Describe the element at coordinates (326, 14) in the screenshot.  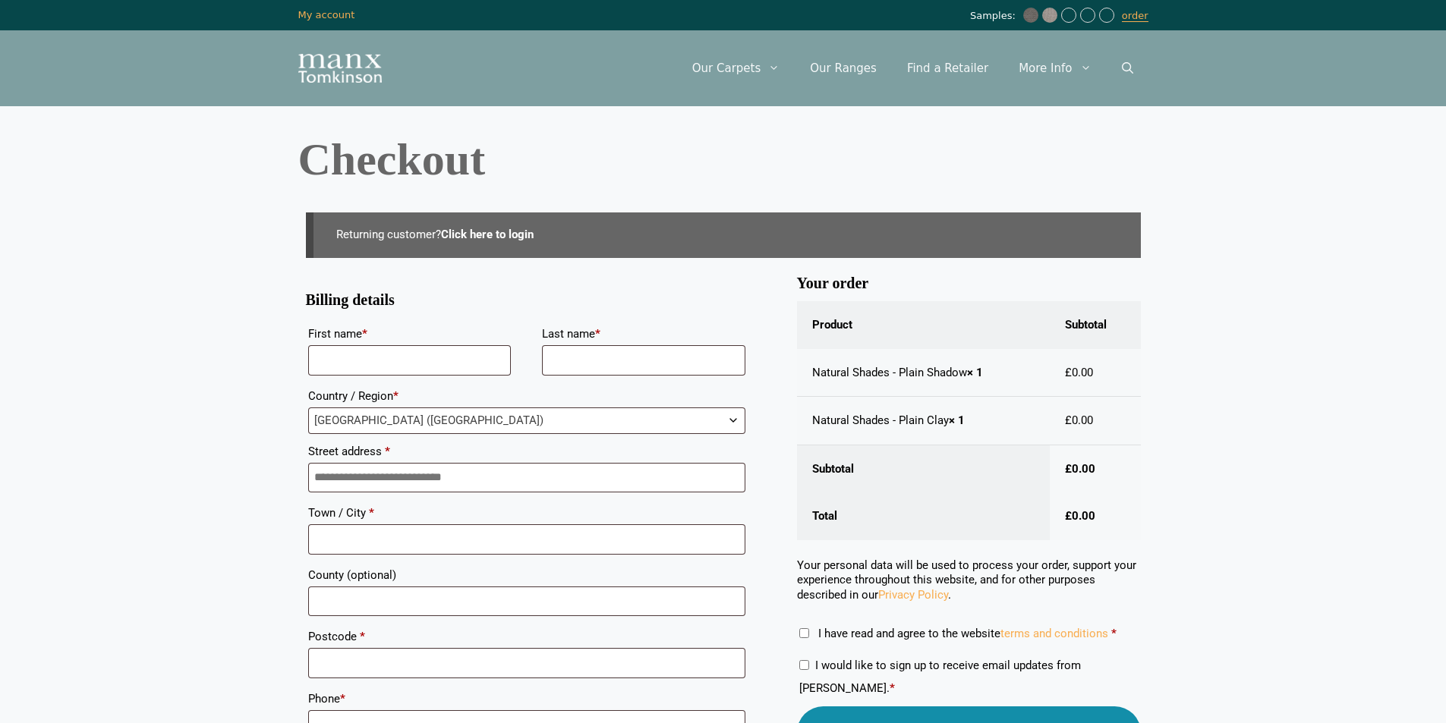
I see `a: My account` at that location.